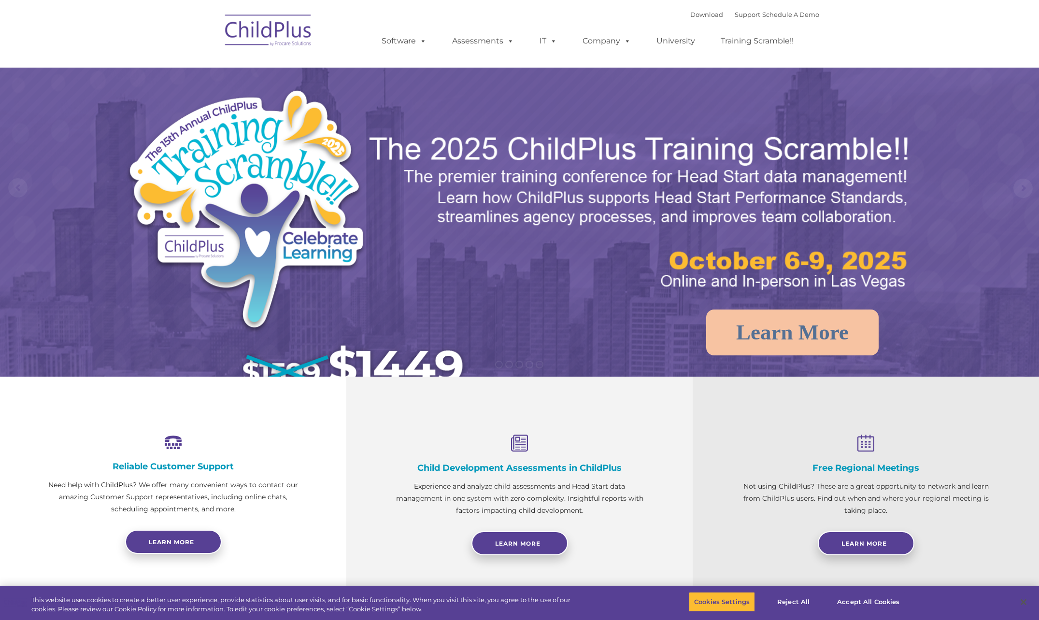  Describe the element at coordinates (269, 32) in the screenshot. I see `img: ChildPlus by Procare Solutions` at that location.